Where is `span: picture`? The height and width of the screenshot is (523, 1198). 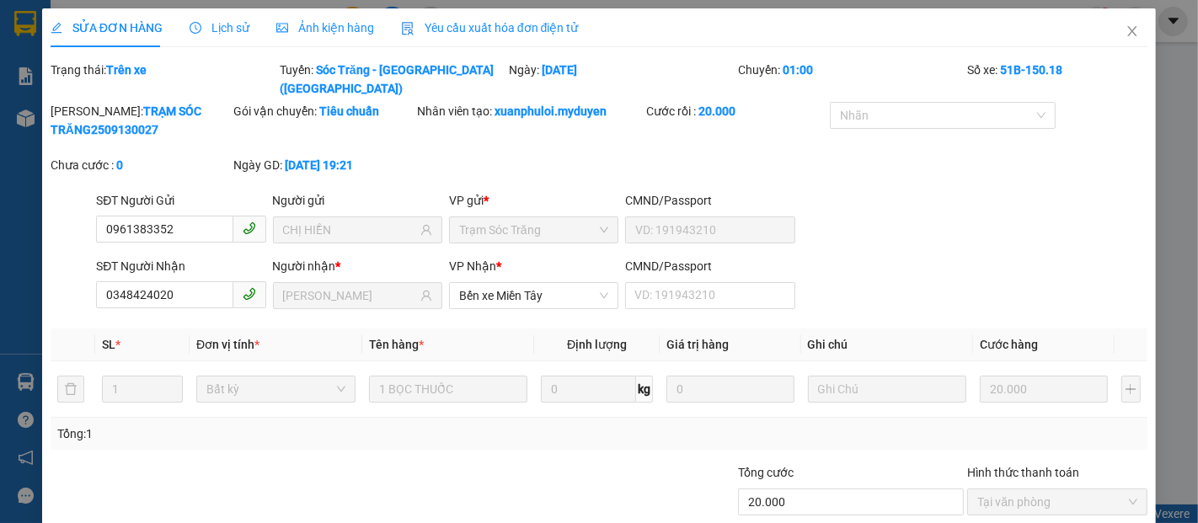 span: picture is located at coordinates (282, 28).